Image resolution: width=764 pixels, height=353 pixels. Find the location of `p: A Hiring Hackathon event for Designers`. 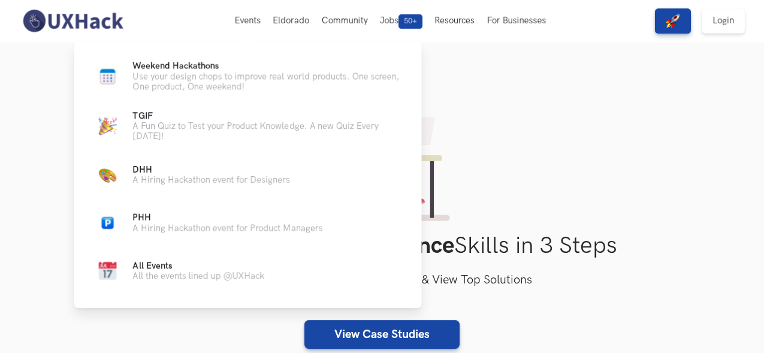

p: A Hiring Hackathon event for Designers is located at coordinates (212, 180).